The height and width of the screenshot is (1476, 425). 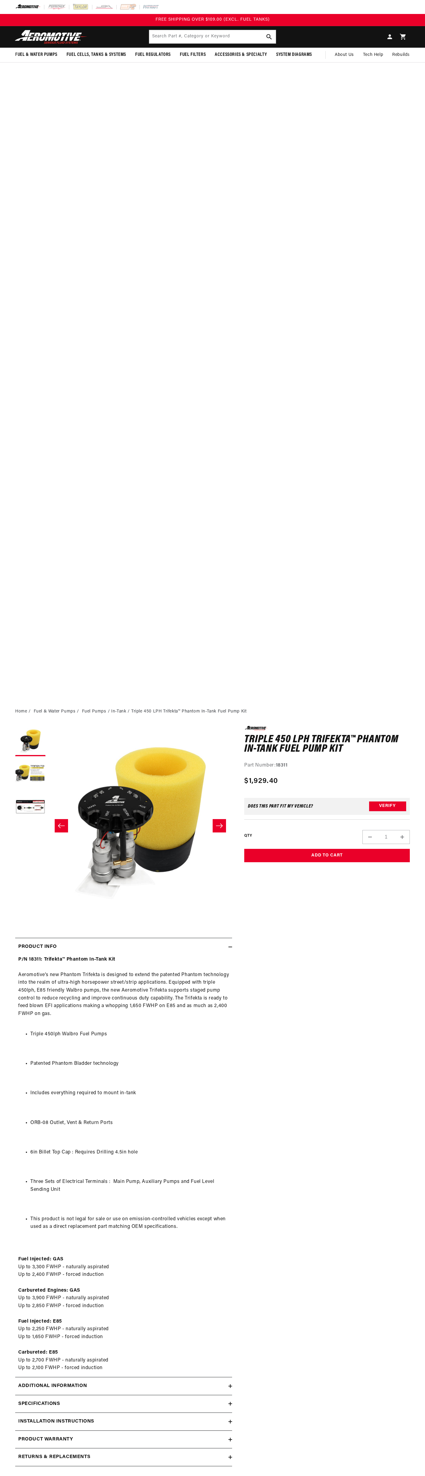 I want to click on media-gallery: Gallery Viewer, so click(x=124, y=826).